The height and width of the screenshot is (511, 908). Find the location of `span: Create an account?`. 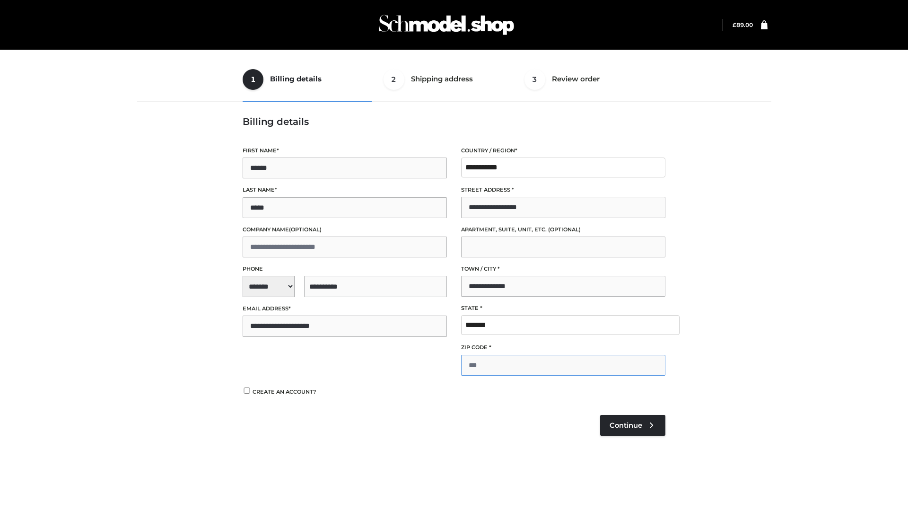

span: Create an account? is located at coordinates (284, 392).